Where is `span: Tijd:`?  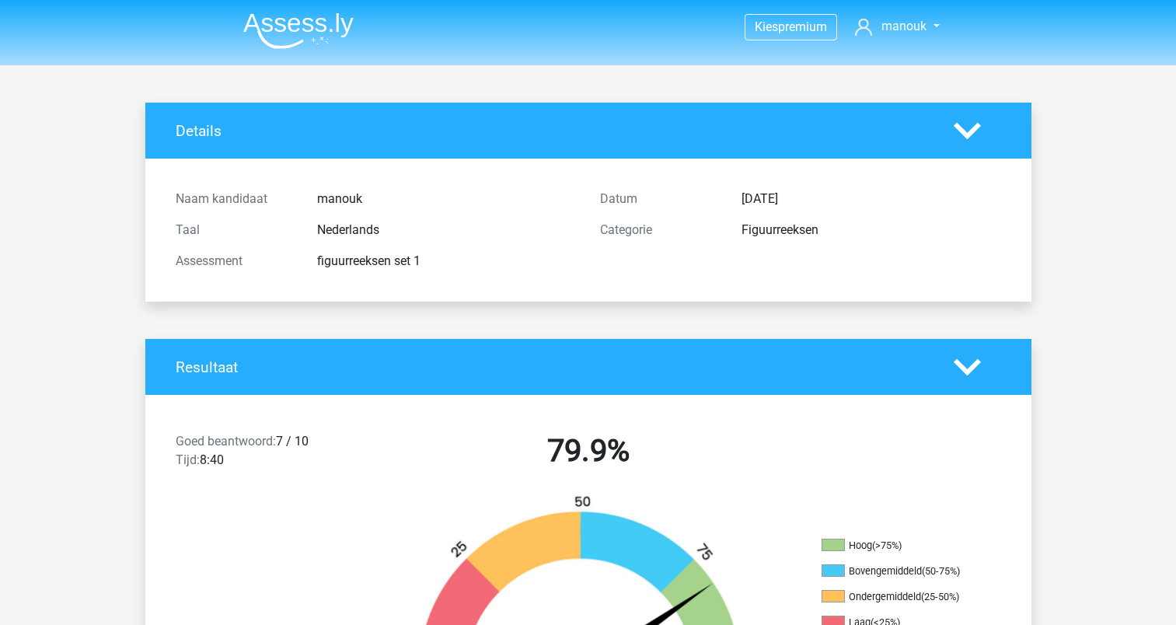
span: Tijd: is located at coordinates (187, 459).